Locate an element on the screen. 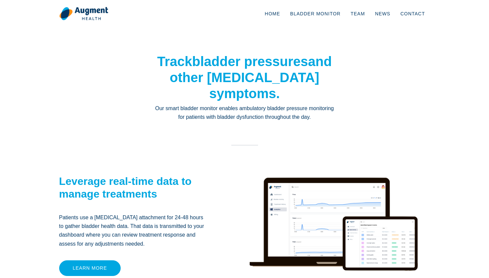 The image size is (489, 278). a: Learn more is located at coordinates (90, 268).